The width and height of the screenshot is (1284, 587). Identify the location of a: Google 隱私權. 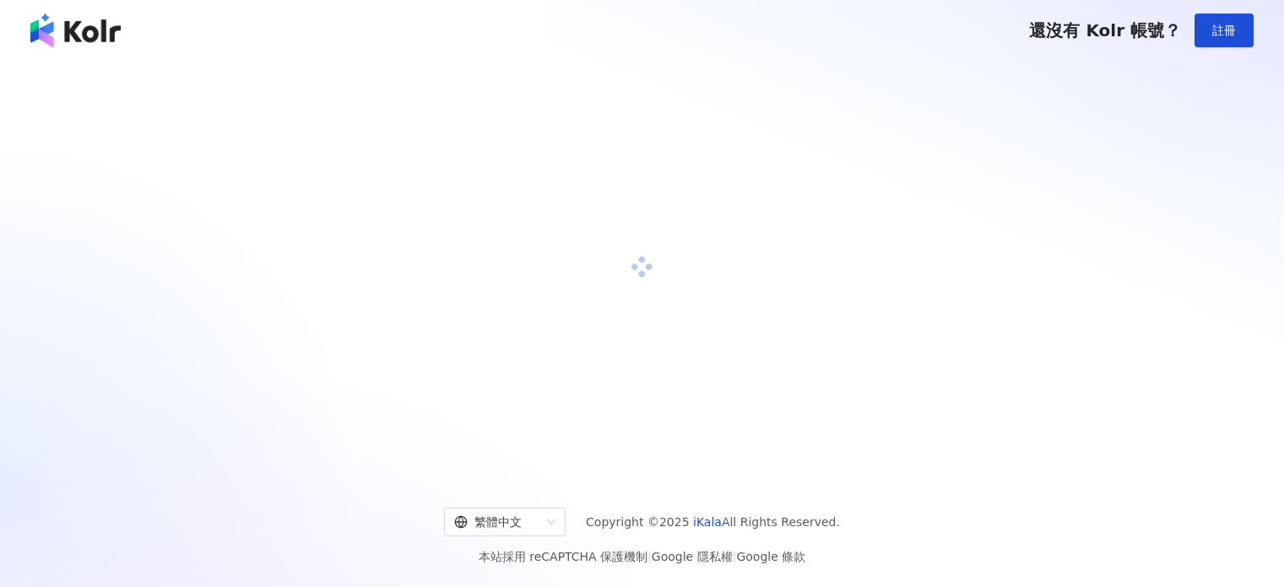
(692, 556).